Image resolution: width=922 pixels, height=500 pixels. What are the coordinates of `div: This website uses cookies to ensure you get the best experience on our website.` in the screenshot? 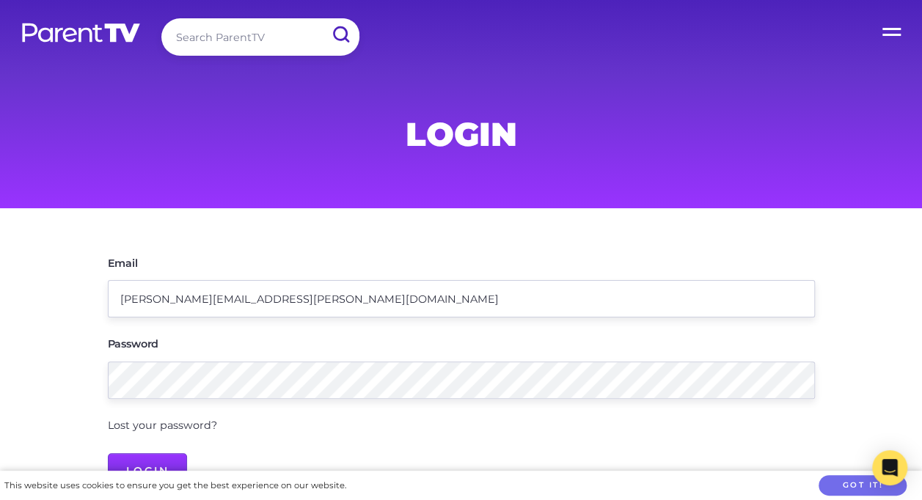 It's located at (175, 485).